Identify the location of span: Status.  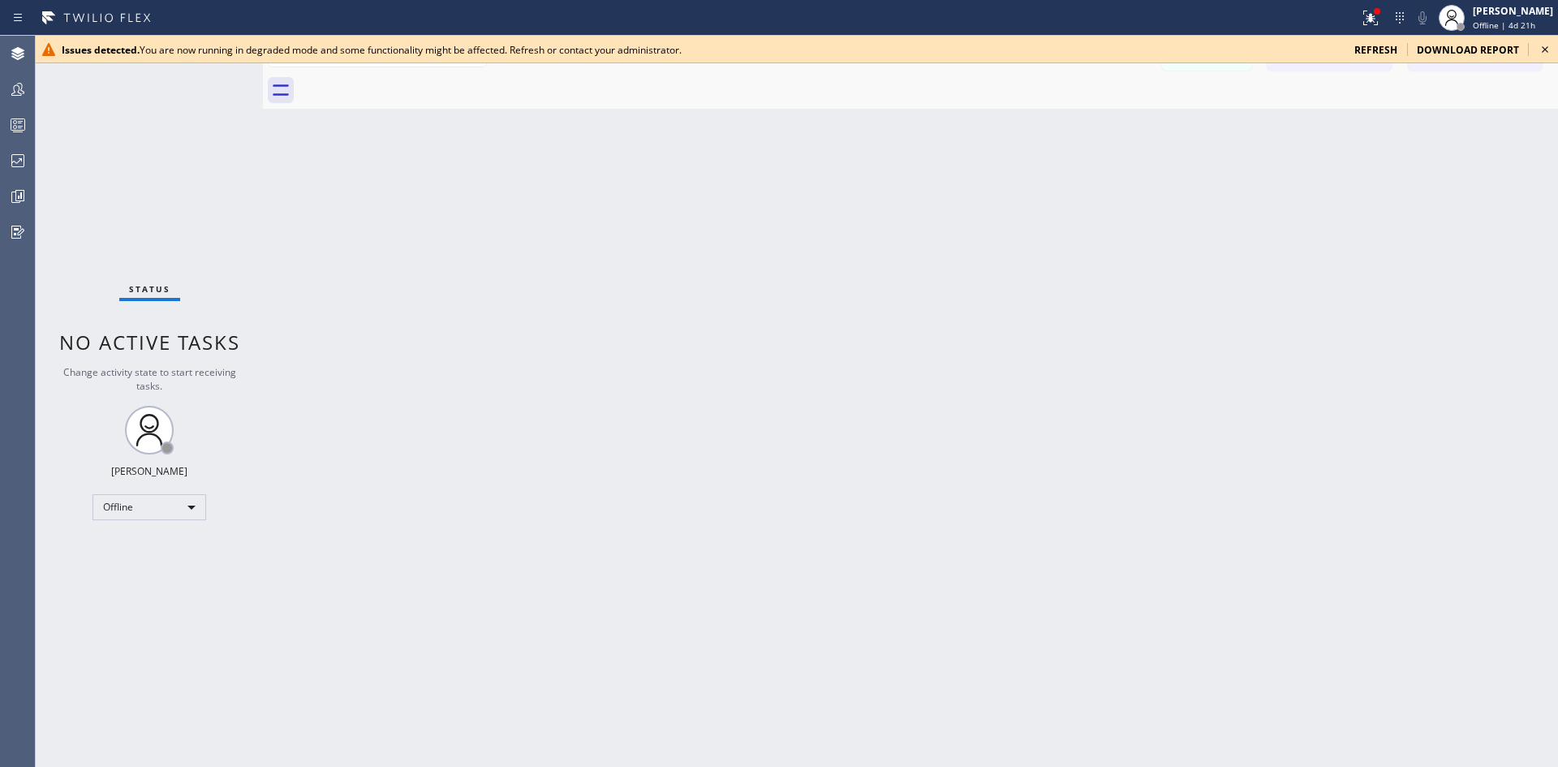
(149, 289).